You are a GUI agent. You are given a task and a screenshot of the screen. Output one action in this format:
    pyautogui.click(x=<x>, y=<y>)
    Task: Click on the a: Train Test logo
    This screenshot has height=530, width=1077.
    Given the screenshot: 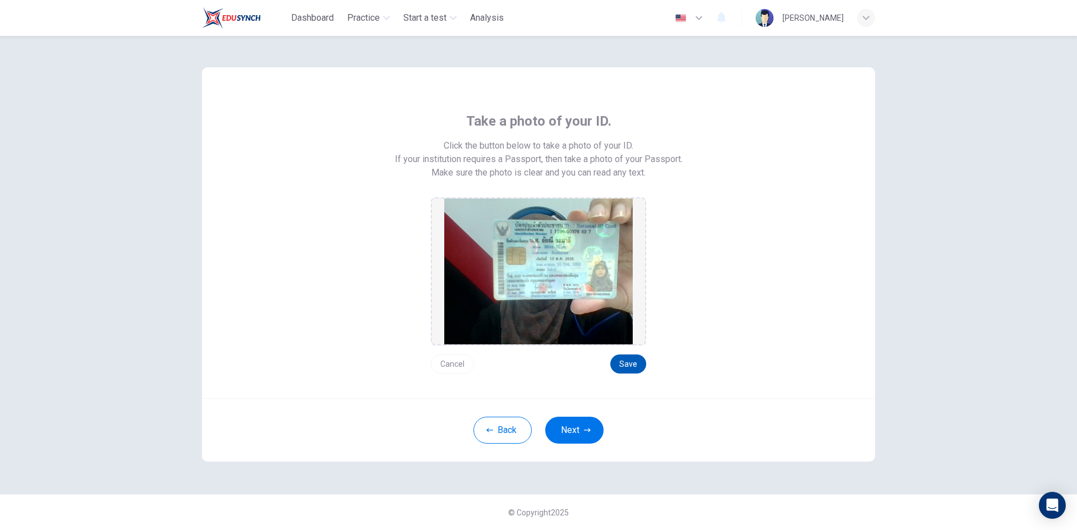 What is the action you would take?
    pyautogui.click(x=244, y=18)
    